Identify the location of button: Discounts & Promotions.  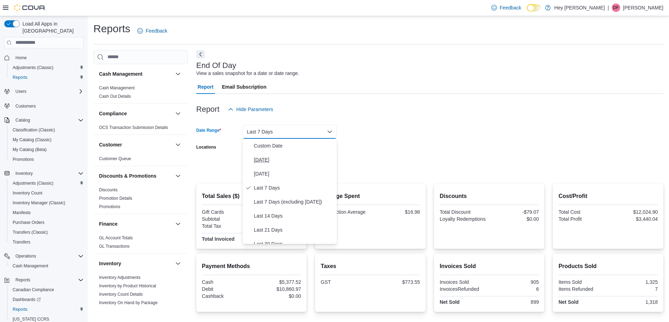
(178, 176).